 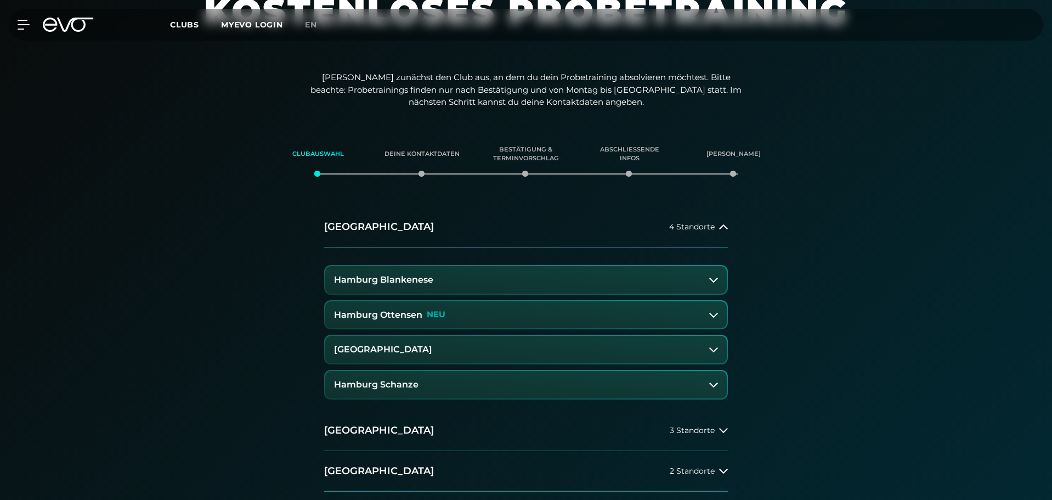 What do you see at coordinates (311, 25) in the screenshot?
I see `span: en` at bounding box center [311, 25].